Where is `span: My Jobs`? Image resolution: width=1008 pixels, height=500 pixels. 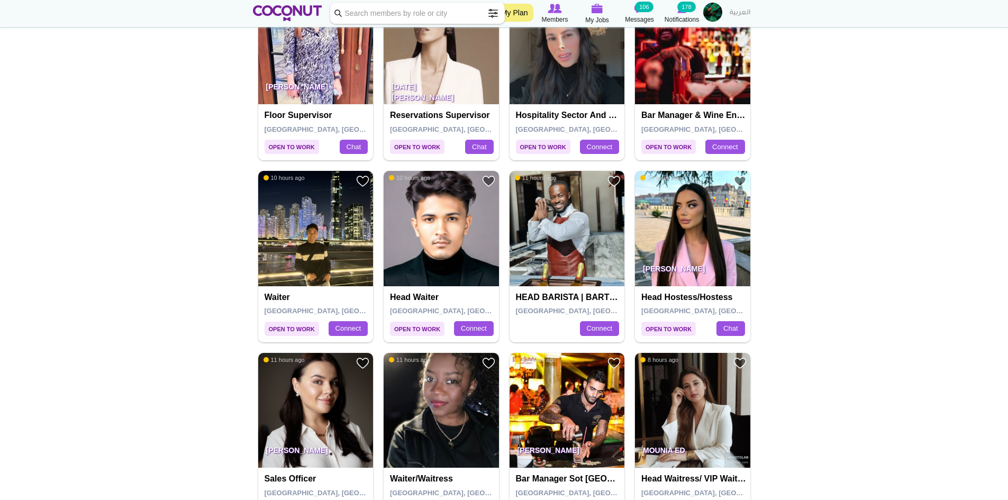 span: My Jobs is located at coordinates (597, 20).